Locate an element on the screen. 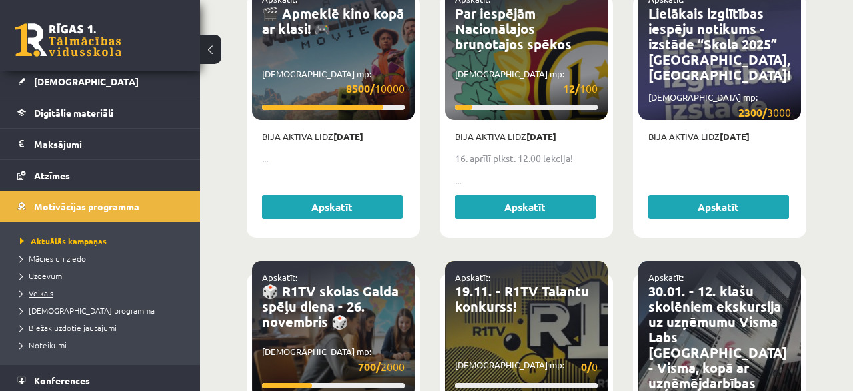 The width and height of the screenshot is (853, 391). span: Digitālie materiāli is located at coordinates (73, 113).